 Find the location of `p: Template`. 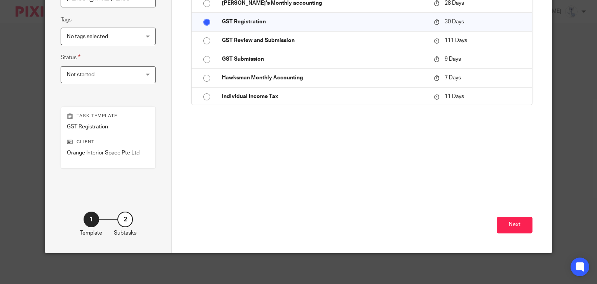

p: Template is located at coordinates (91, 233).